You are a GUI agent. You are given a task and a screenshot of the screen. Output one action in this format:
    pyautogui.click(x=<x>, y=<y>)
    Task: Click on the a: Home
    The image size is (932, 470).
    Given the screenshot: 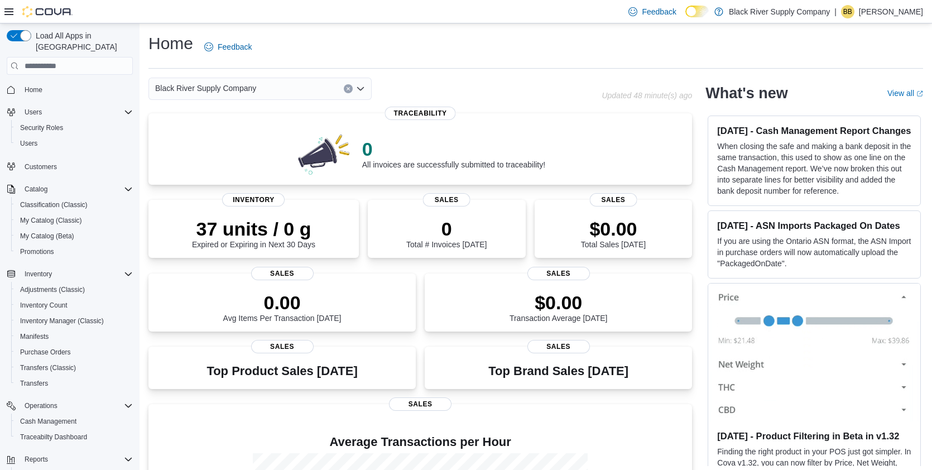 What is the action you would take?
    pyautogui.click(x=33, y=90)
    